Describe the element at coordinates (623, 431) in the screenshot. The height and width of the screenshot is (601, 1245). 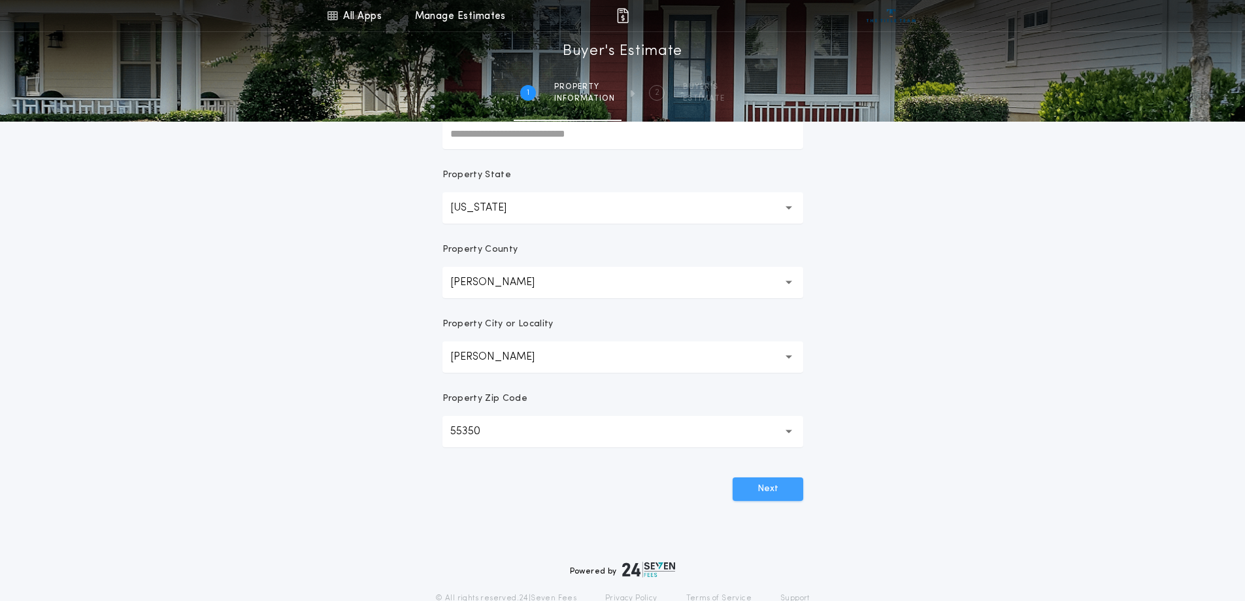
I see `button: 55350` at that location.